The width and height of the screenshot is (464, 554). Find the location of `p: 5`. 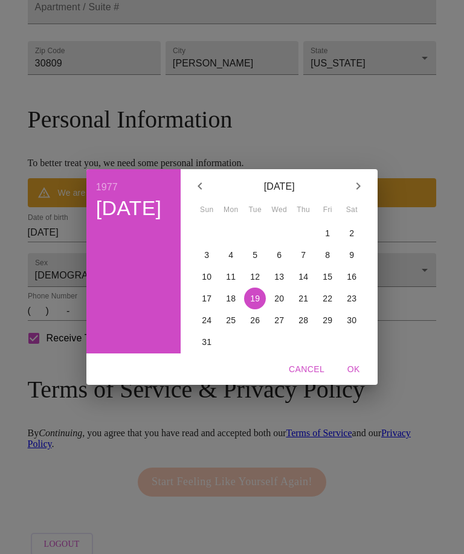

p: 5 is located at coordinates (255, 255).